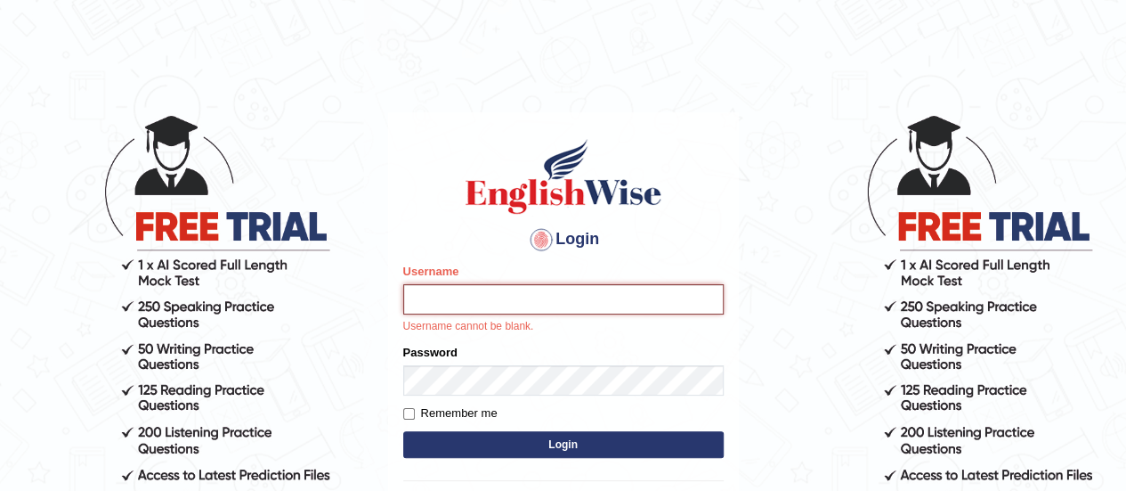 Image resolution: width=1126 pixels, height=491 pixels. Describe the element at coordinates (430, 352) in the screenshot. I see `label: Password` at that location.